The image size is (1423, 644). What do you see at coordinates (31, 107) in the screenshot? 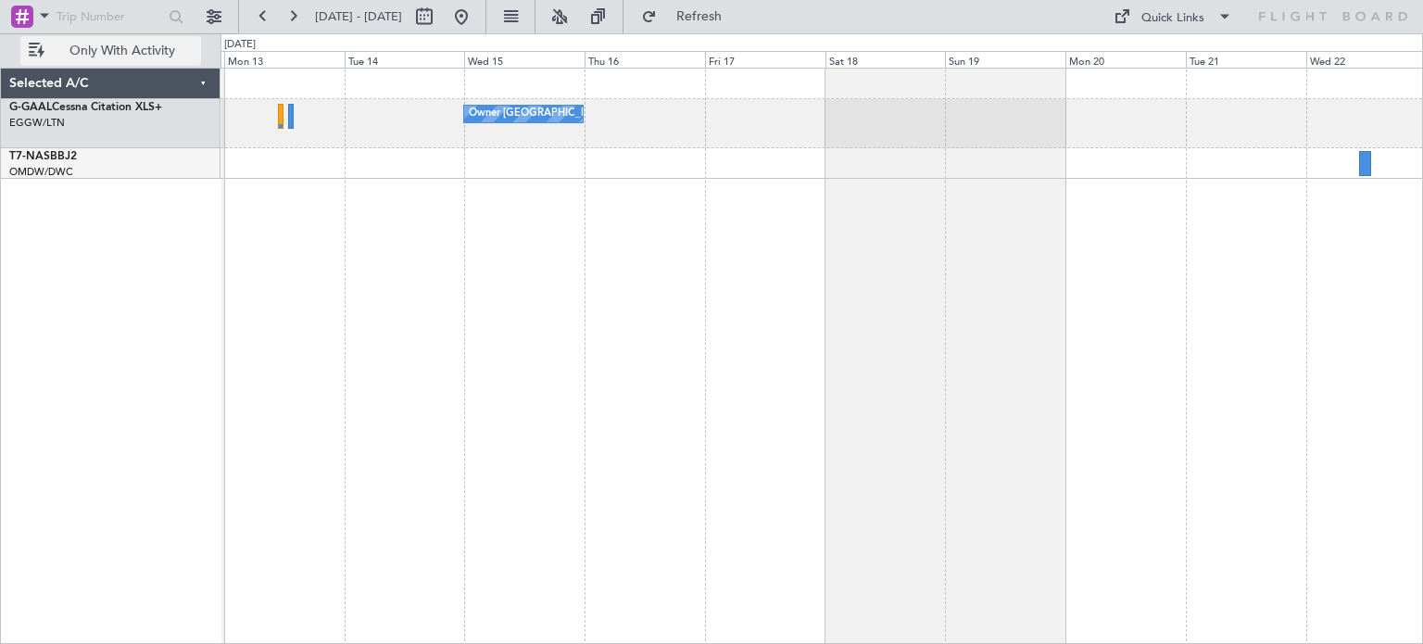
I see `span: G-GAAL` at bounding box center [31, 107].